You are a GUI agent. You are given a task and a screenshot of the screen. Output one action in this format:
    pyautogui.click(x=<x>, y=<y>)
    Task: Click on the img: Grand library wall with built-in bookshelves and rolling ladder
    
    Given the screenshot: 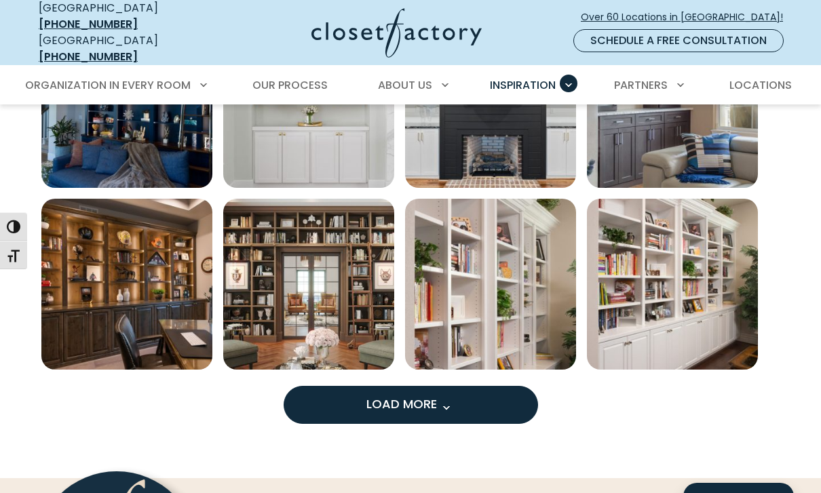 What is the action you would take?
    pyautogui.click(x=309, y=284)
    